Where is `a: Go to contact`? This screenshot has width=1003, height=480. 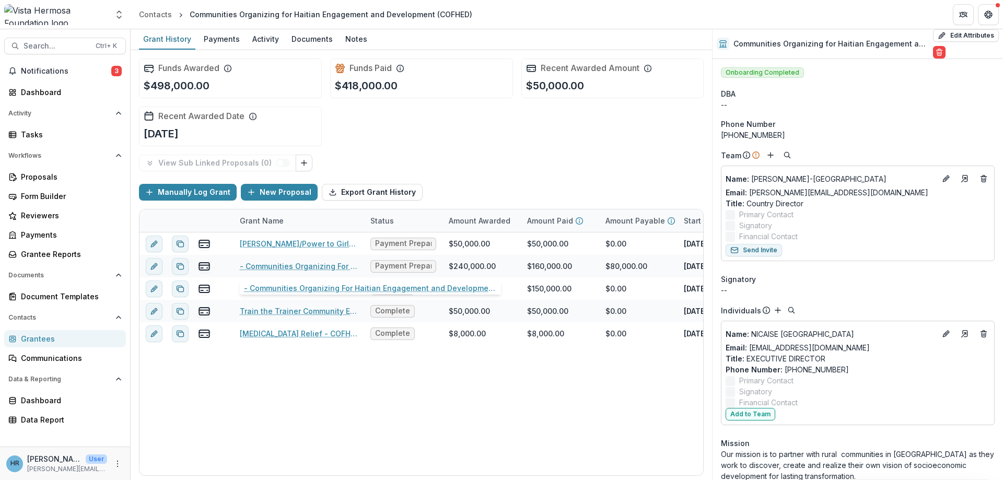
a: Go to contact is located at coordinates (965, 179).